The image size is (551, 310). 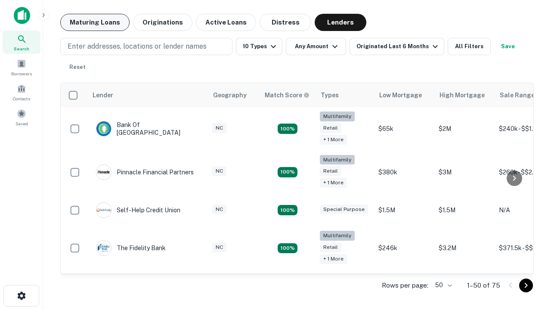 What do you see at coordinates (259, 46) in the screenshot?
I see `button: 10 Types` at bounding box center [259, 46].